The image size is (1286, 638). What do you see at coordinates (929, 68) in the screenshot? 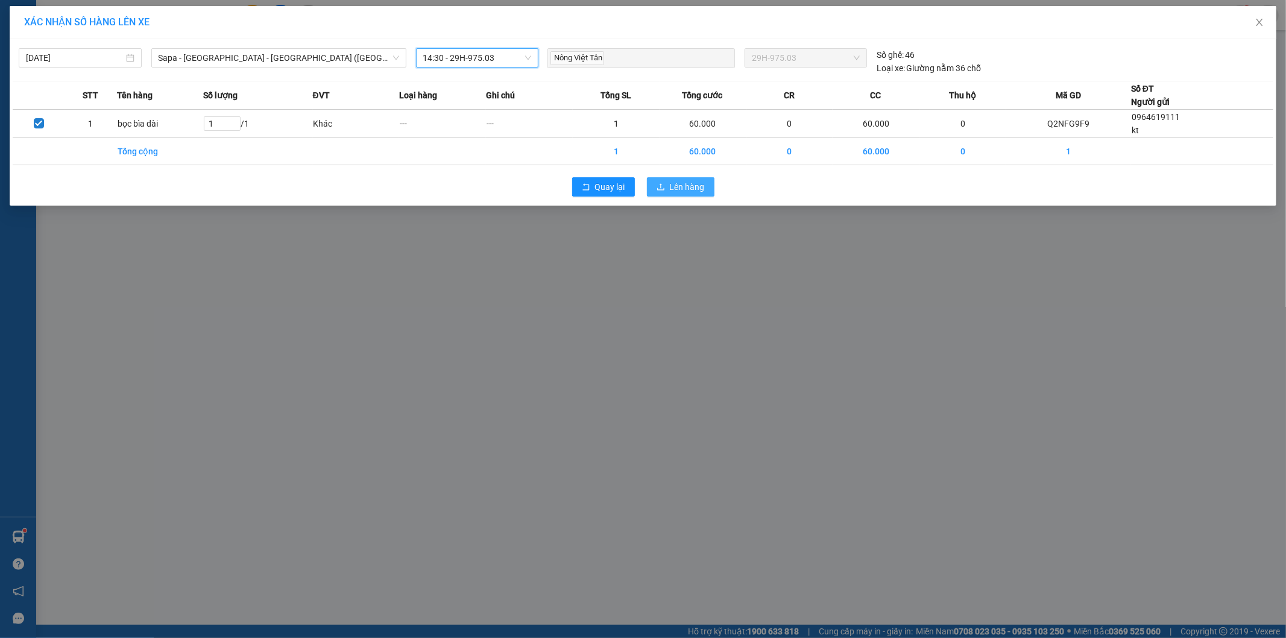
I see `div: Giường nằm 36 chỗ` at bounding box center [929, 68].